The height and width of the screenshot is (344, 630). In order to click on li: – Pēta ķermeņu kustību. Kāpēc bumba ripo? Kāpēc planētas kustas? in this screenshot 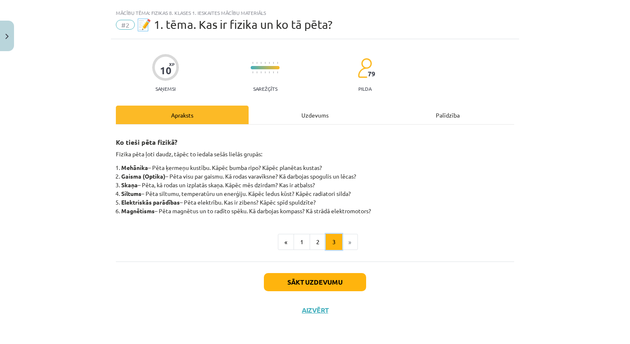, I will do `click(317, 167)`.